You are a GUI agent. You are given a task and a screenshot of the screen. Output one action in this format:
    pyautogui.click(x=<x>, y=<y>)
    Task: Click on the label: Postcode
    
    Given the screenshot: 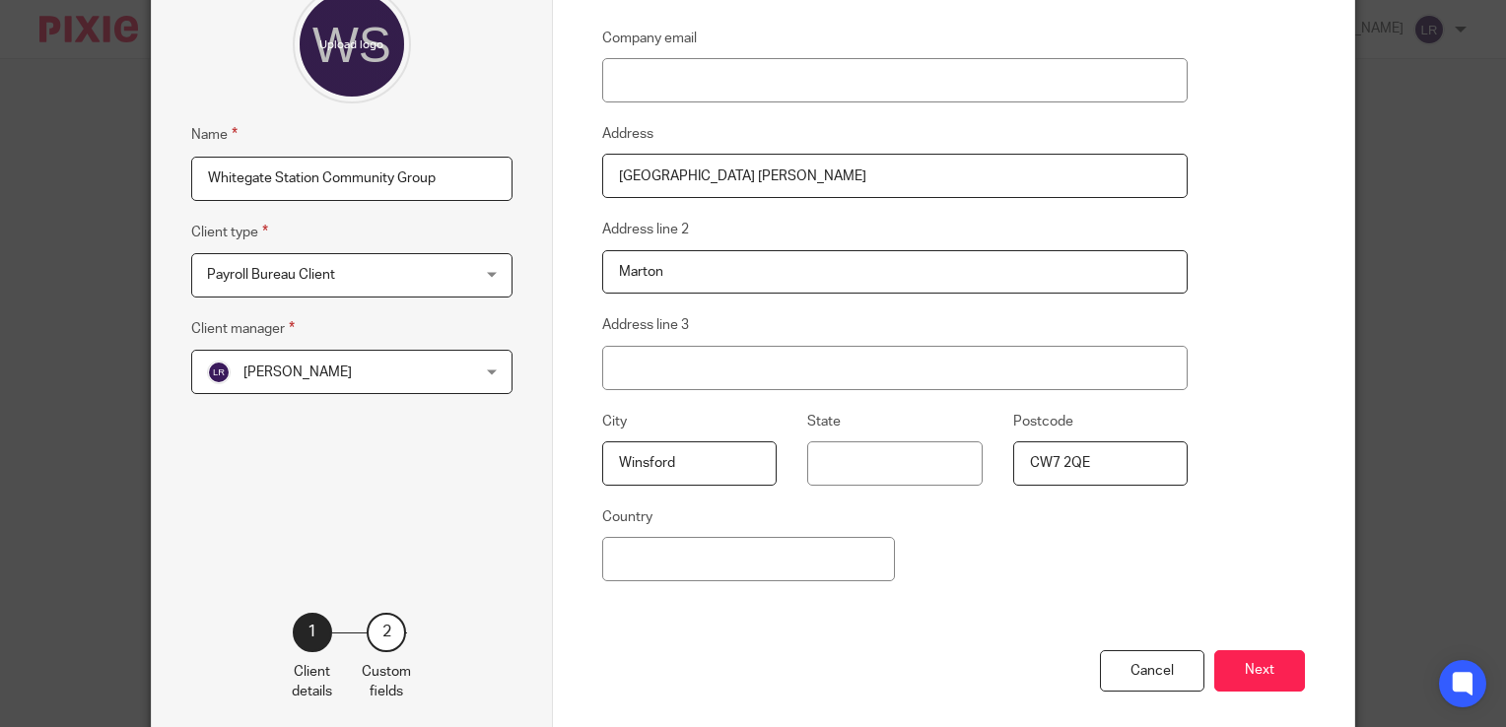 What is the action you would take?
    pyautogui.click(x=1043, y=422)
    